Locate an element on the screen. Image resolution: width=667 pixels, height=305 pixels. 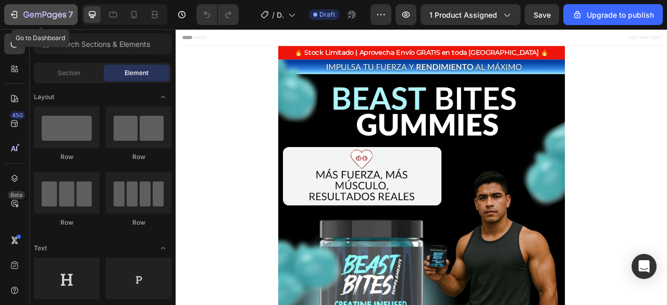
button: 1 product assigned is located at coordinates (471, 15).